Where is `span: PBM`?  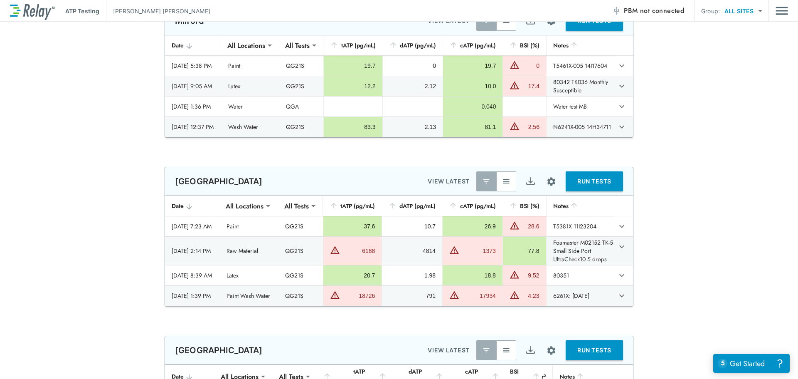
span: PBM is located at coordinates (654, 11).